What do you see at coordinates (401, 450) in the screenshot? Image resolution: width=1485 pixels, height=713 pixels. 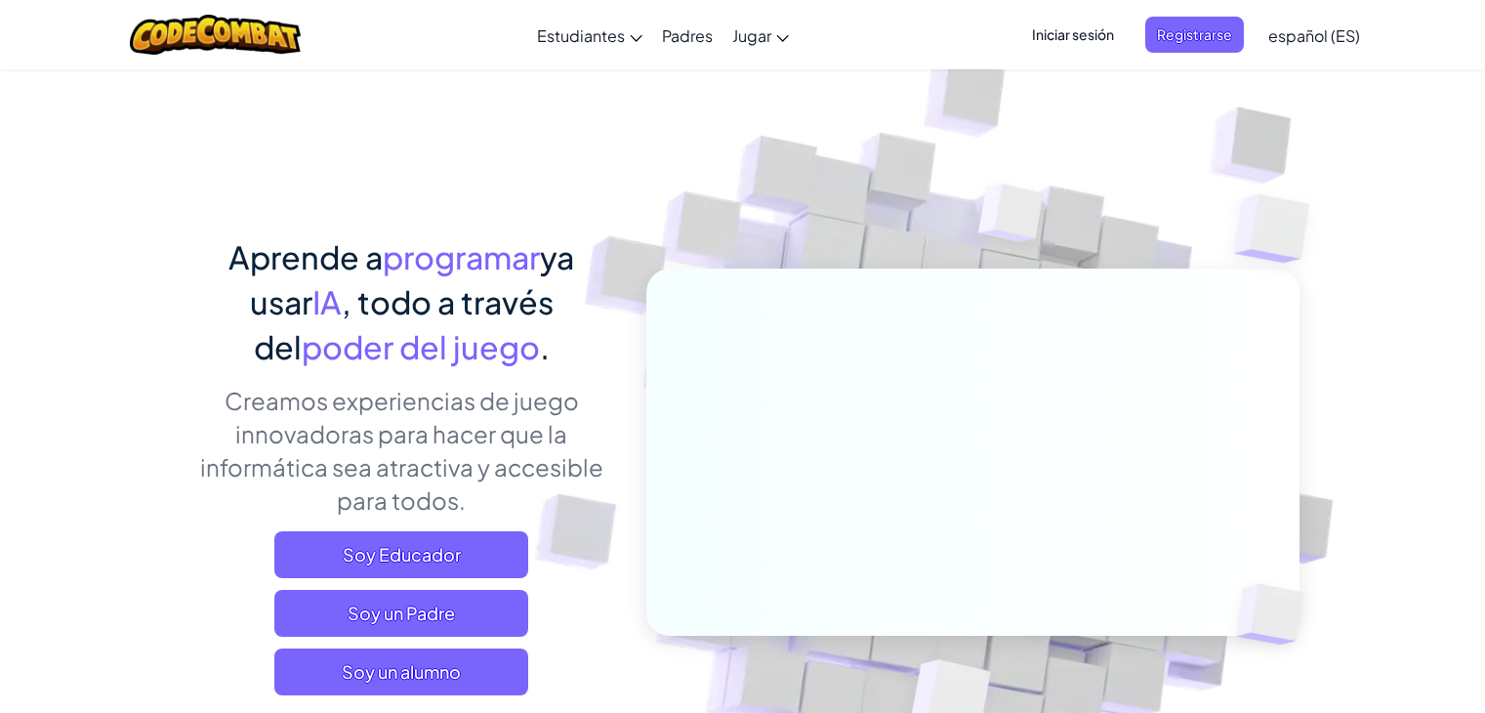 I see `font: Creamos experiencias de juego innovadoras para hacer que la informática sea atractiva y accesible...` at bounding box center [401, 450].